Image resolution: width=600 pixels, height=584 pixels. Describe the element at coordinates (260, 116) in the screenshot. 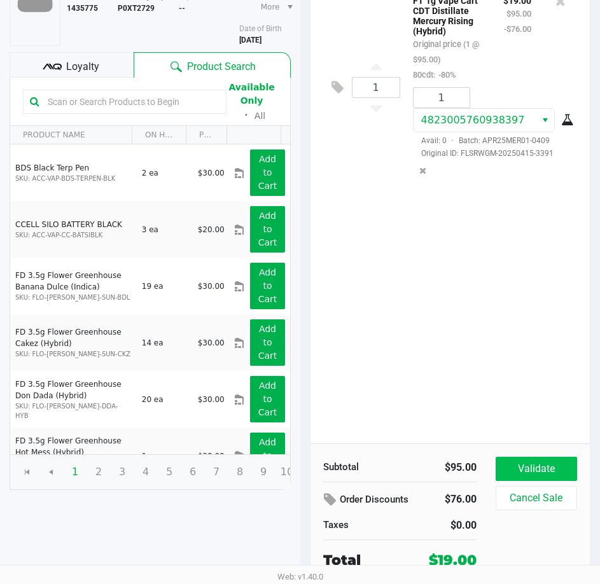

I see `button: All` at that location.